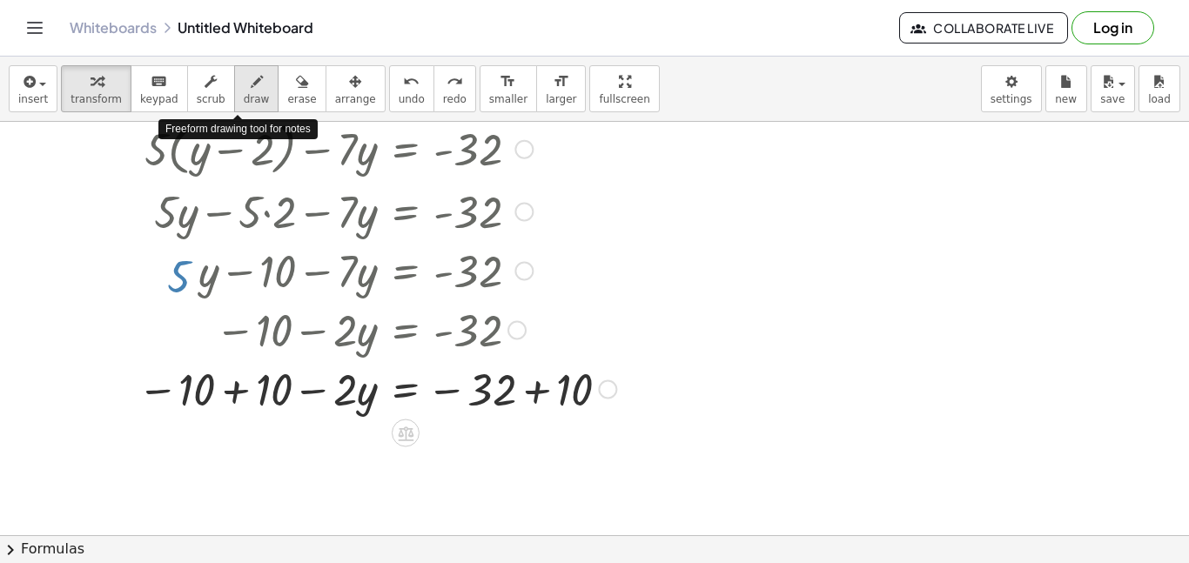 The width and height of the screenshot is (1189, 563). I want to click on button: load, so click(1160, 89).